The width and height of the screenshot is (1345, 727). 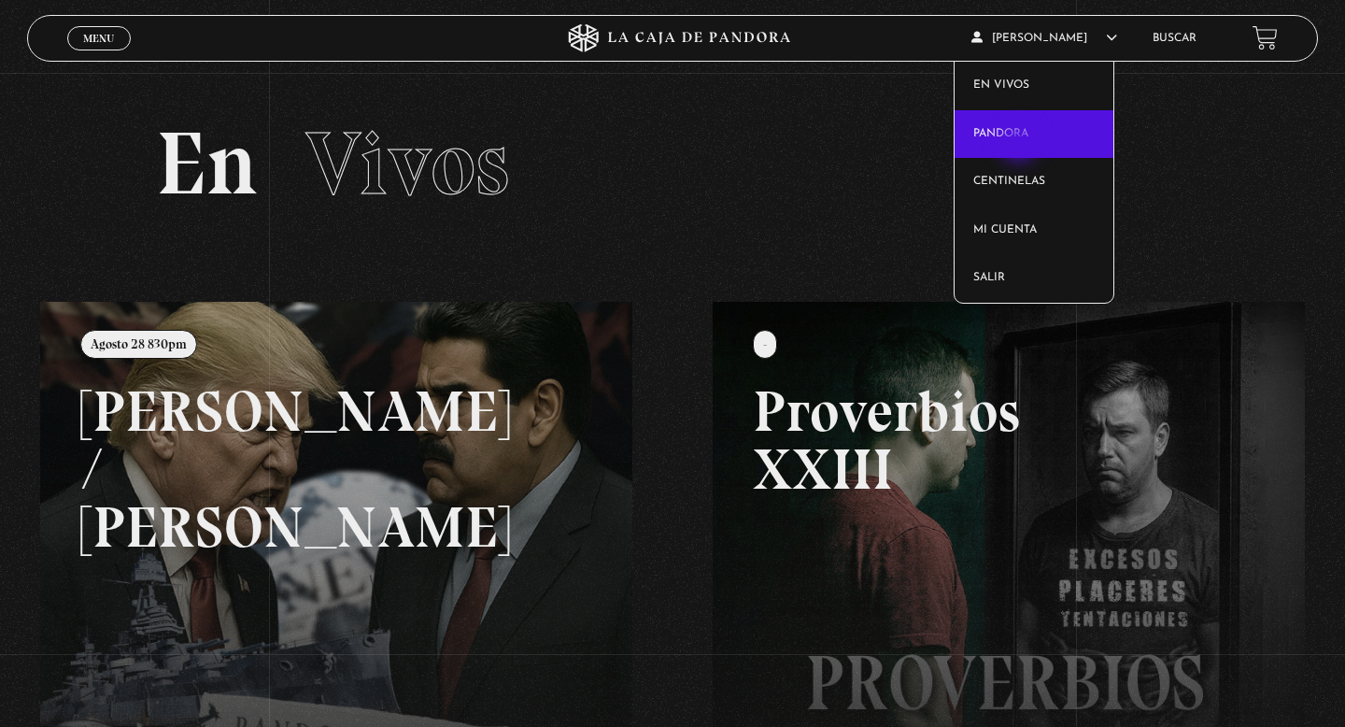 What do you see at coordinates (1034, 231) in the screenshot?
I see `a: Mi cuenta` at bounding box center [1034, 231].